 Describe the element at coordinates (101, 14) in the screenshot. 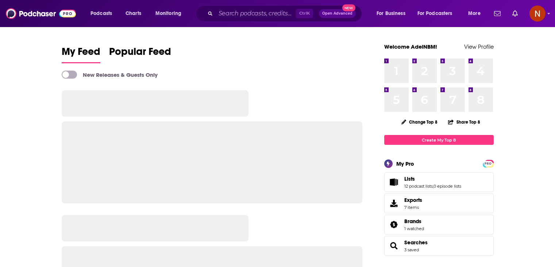

I see `span: Podcasts` at that location.